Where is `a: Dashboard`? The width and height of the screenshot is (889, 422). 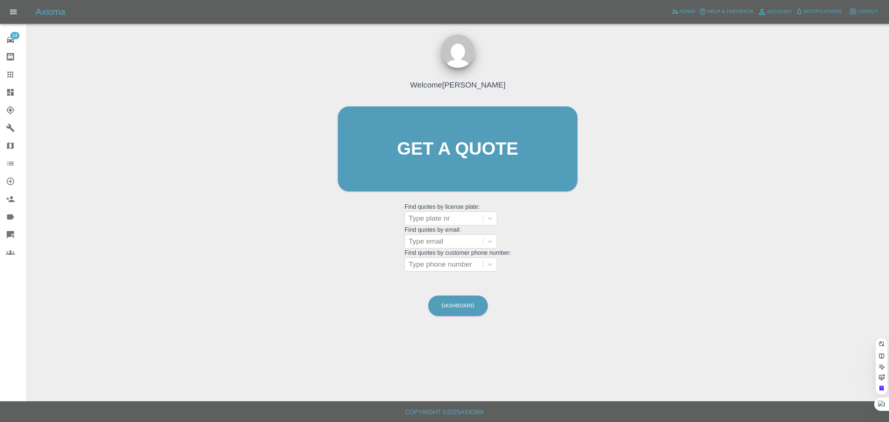 a: Dashboard is located at coordinates (458, 305).